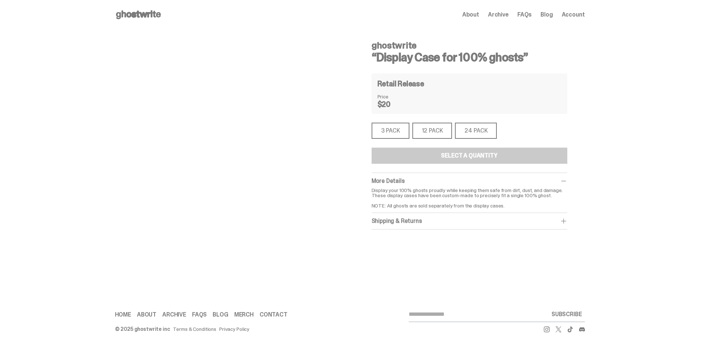  What do you see at coordinates (234, 329) in the screenshot?
I see `a: Privacy Policy` at bounding box center [234, 329].